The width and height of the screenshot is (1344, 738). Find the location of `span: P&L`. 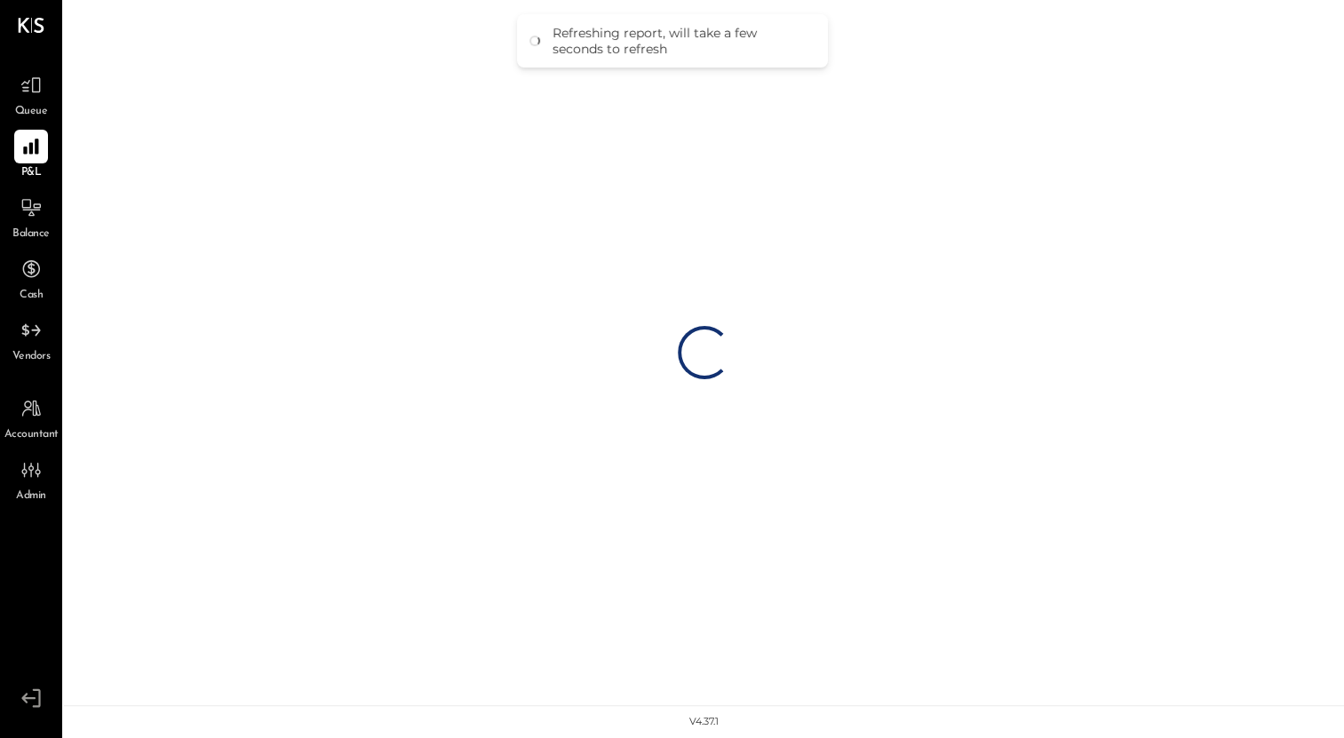

span: P&L is located at coordinates (31, 173).